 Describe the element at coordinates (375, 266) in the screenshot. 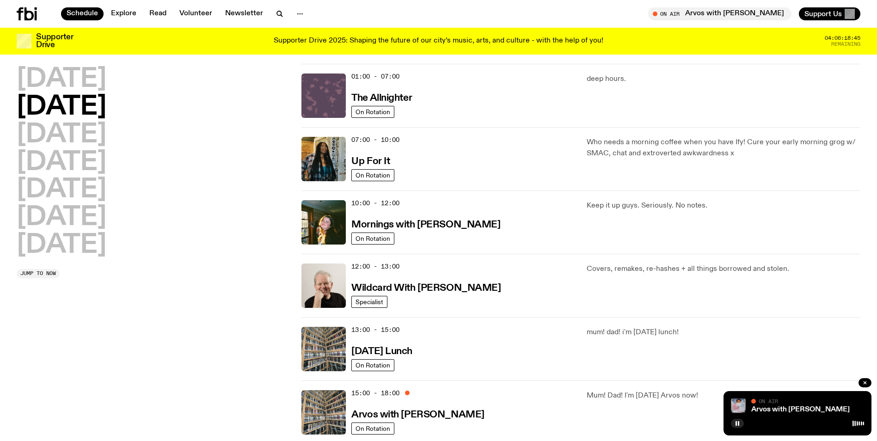

I see `span: 12:00 - 13:00` at that location.